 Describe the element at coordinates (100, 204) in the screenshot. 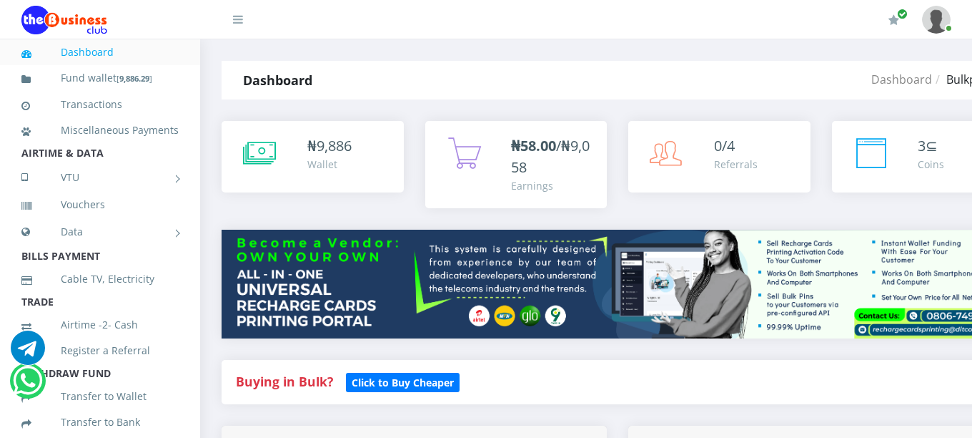

I see `a: Vouchers` at that location.